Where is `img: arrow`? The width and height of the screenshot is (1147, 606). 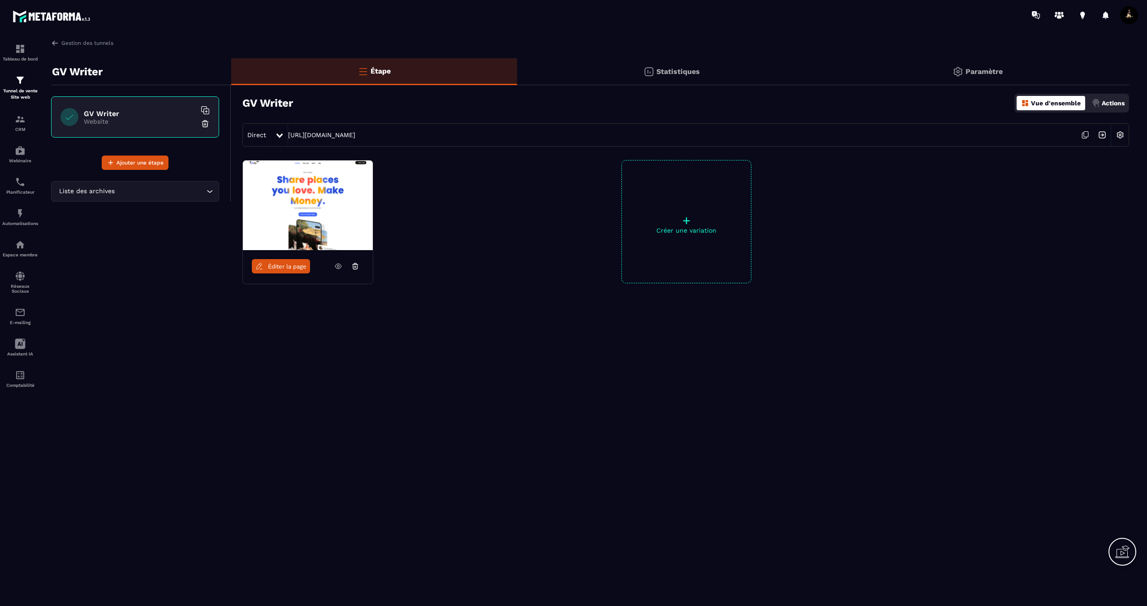 img: arrow is located at coordinates (55, 43).